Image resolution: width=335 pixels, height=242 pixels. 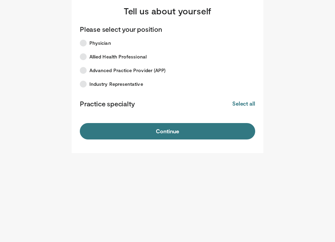 What do you see at coordinates (243, 104) in the screenshot?
I see `button: Select all` at bounding box center [243, 104].